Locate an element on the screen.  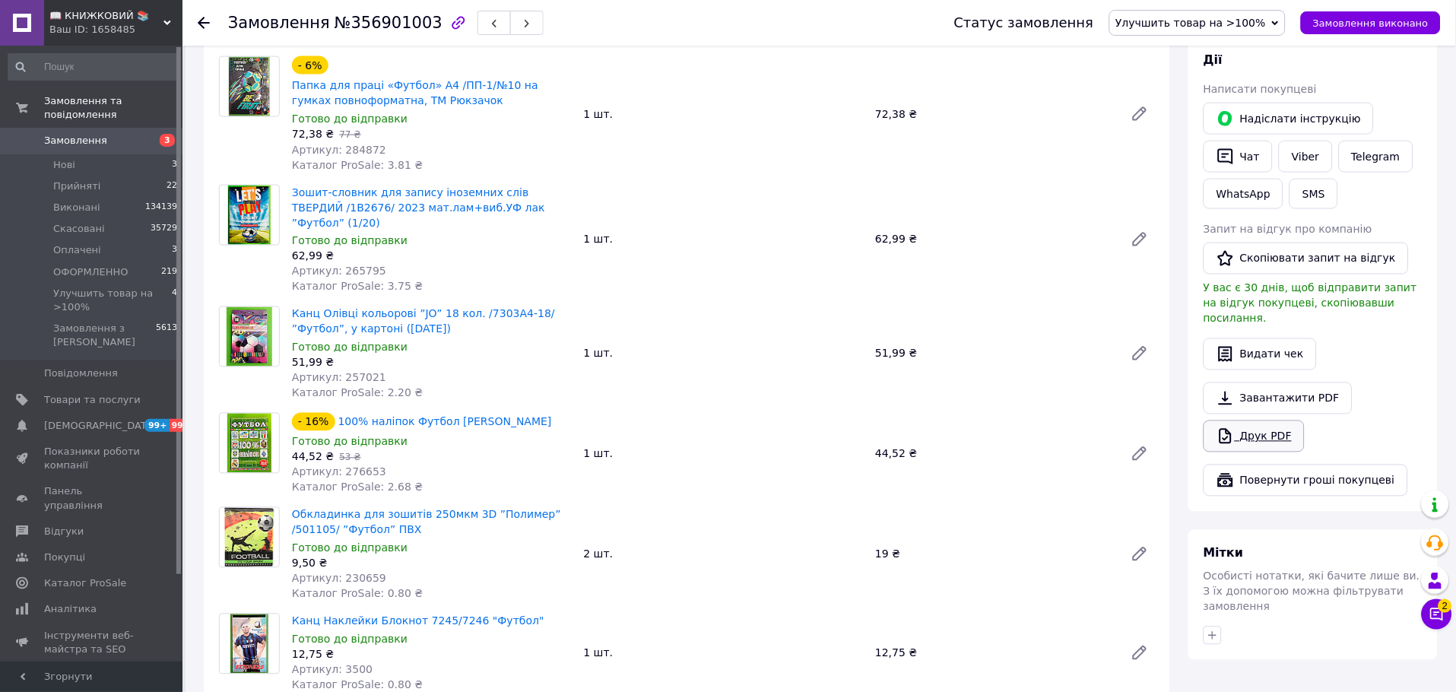
div: - 16% is located at coordinates (313, 422).